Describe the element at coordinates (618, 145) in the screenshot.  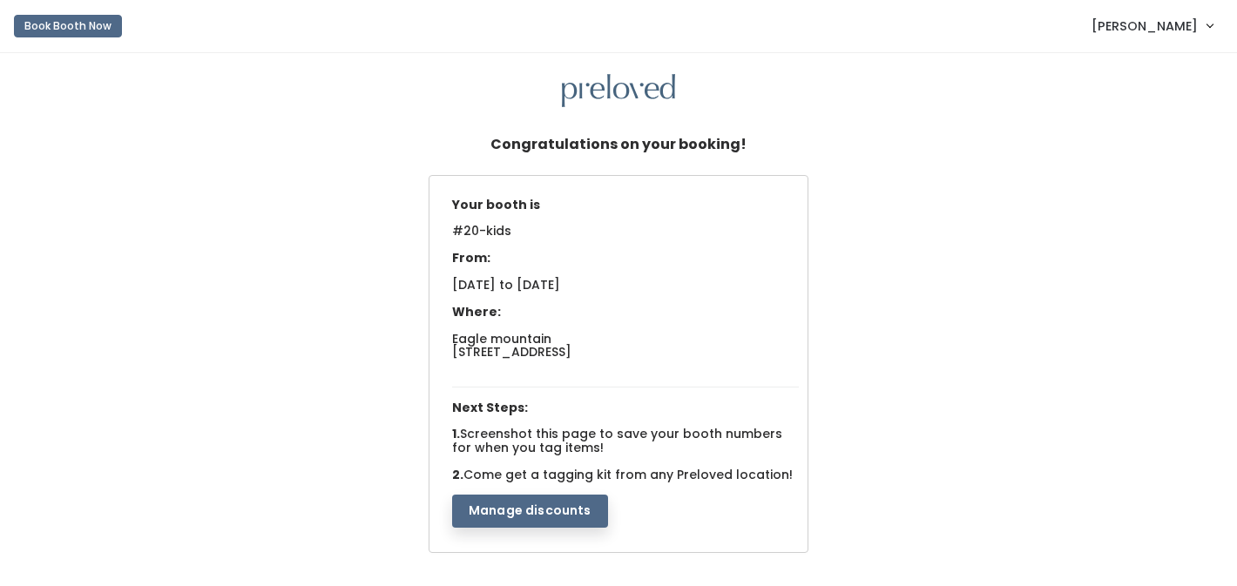
I see `h5: Congratulations on your booking!` at that location.